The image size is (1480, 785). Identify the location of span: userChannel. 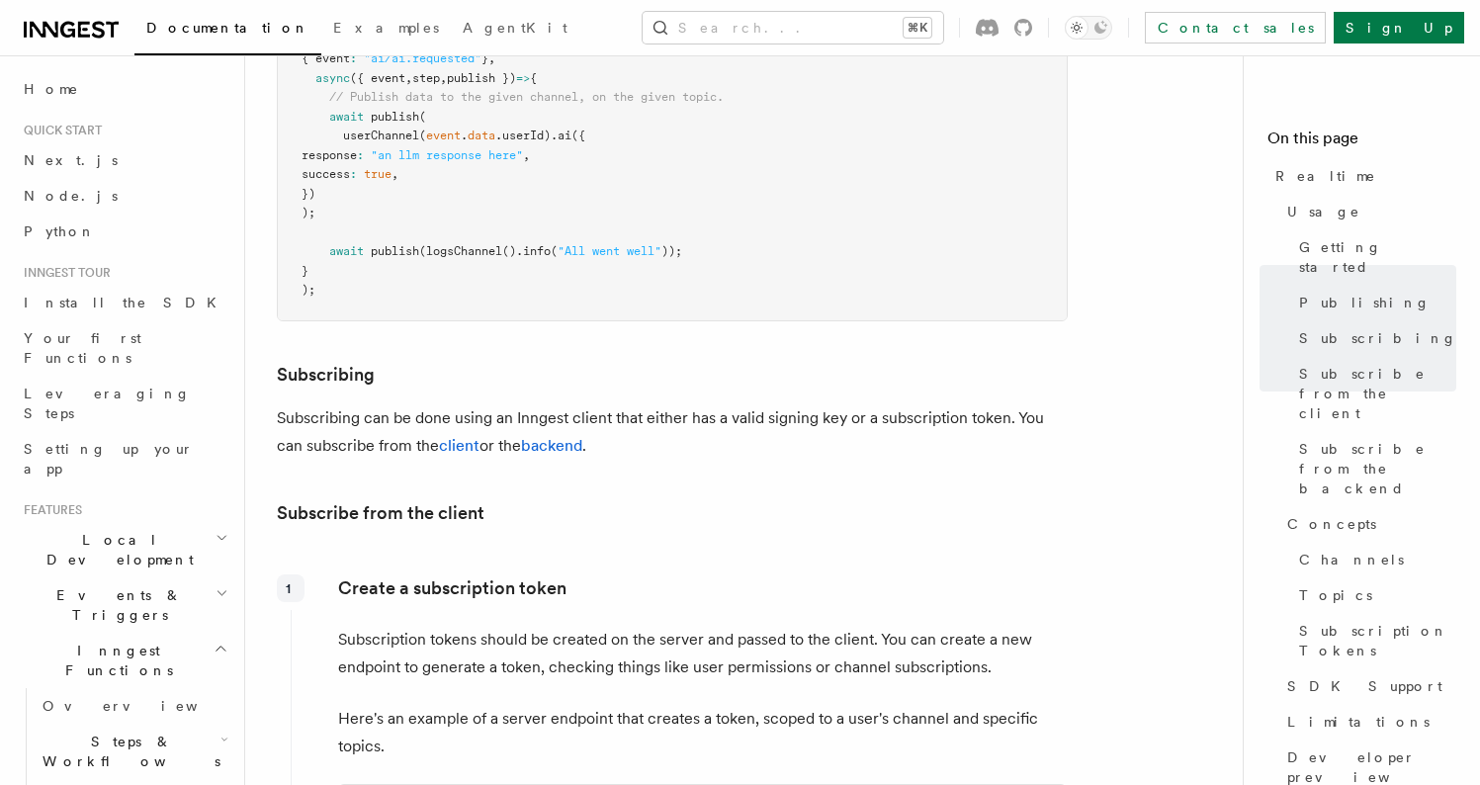
(381, 135).